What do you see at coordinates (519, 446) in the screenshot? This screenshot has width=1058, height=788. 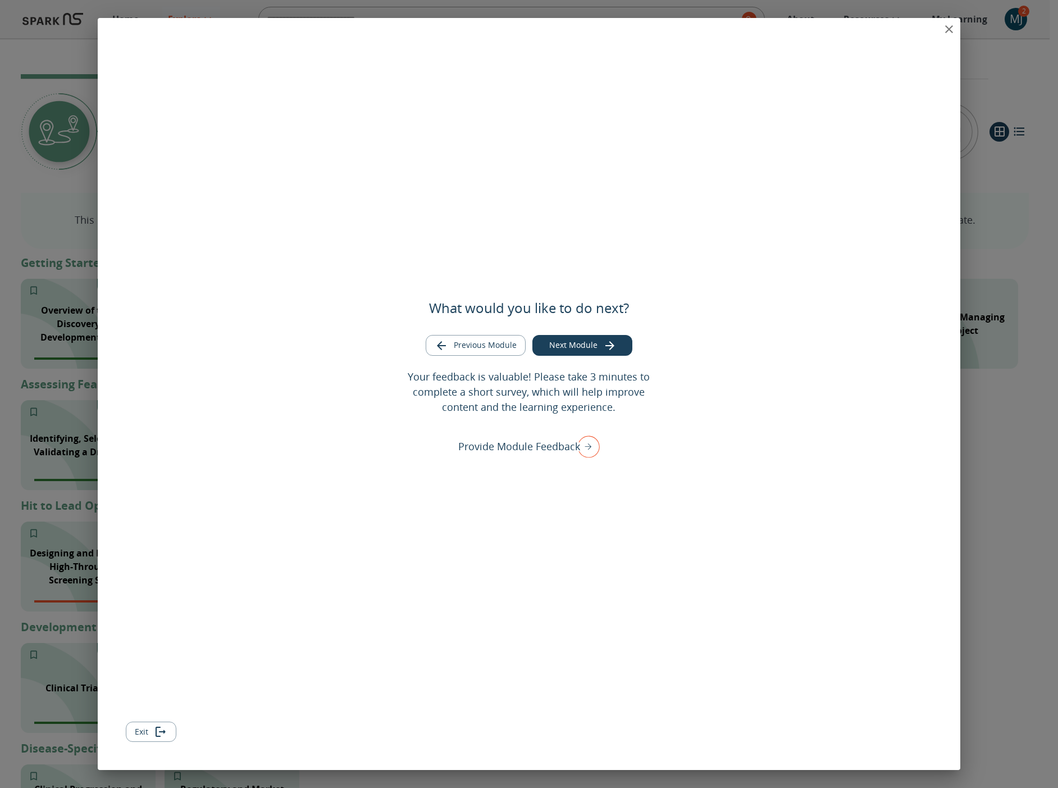 I see `p: Provide Module Feedback` at bounding box center [519, 446].